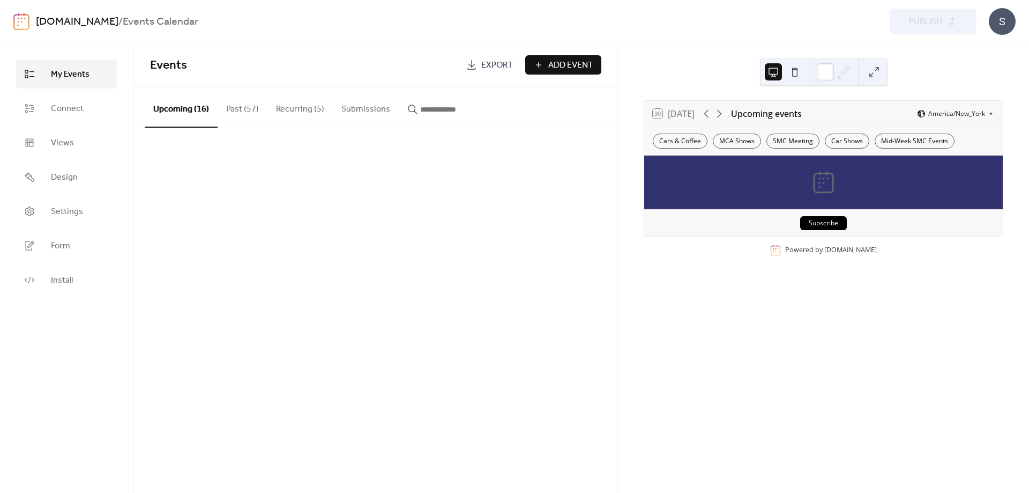 This screenshot has height=493, width=1029. What do you see at coordinates (70, 74) in the screenshot?
I see `span: My Events` at bounding box center [70, 74].